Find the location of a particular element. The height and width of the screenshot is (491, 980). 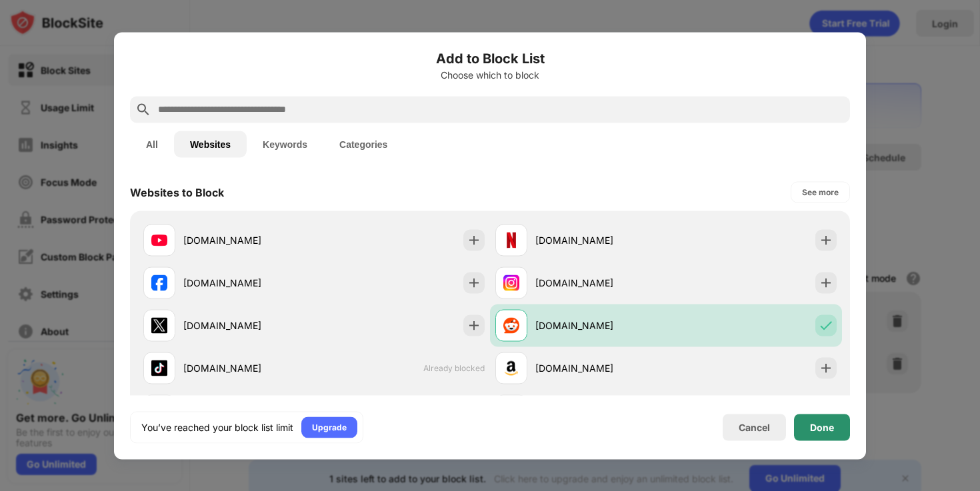

div: Upgrade is located at coordinates (329, 427).